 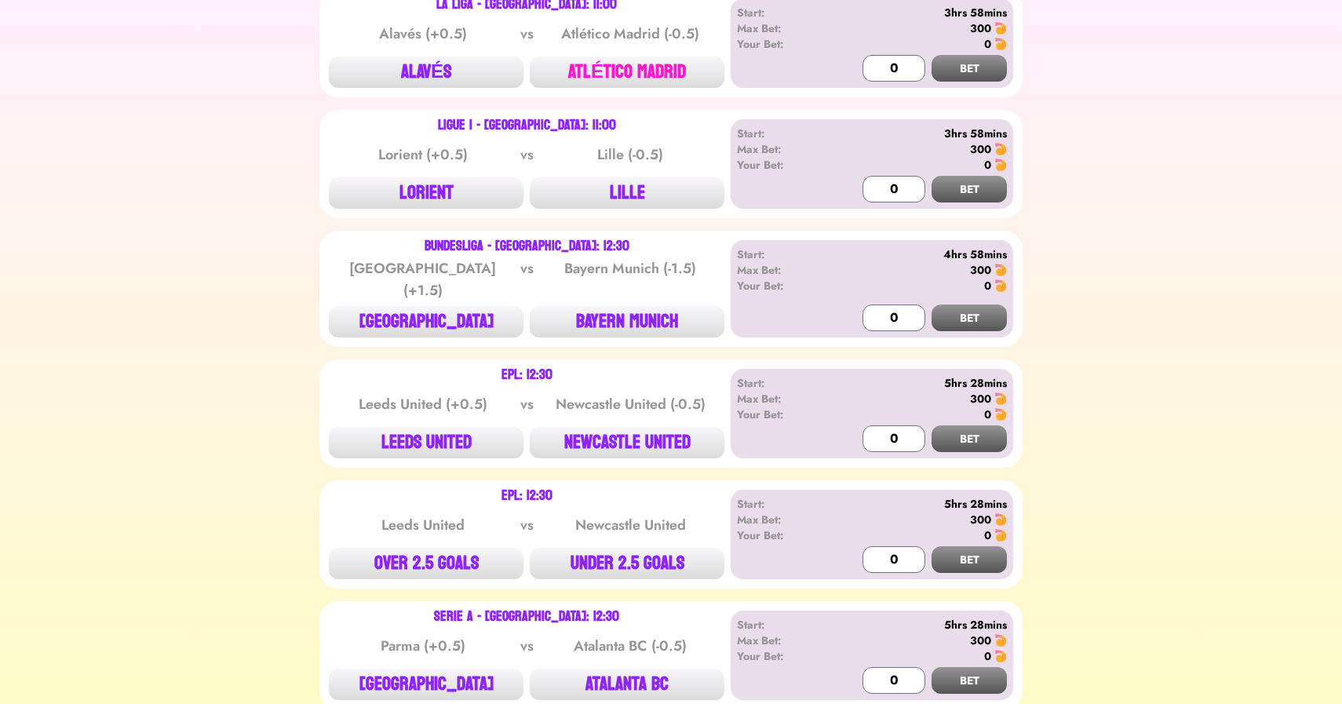 I want to click on div: Alavés (+0.5), so click(x=423, y=34).